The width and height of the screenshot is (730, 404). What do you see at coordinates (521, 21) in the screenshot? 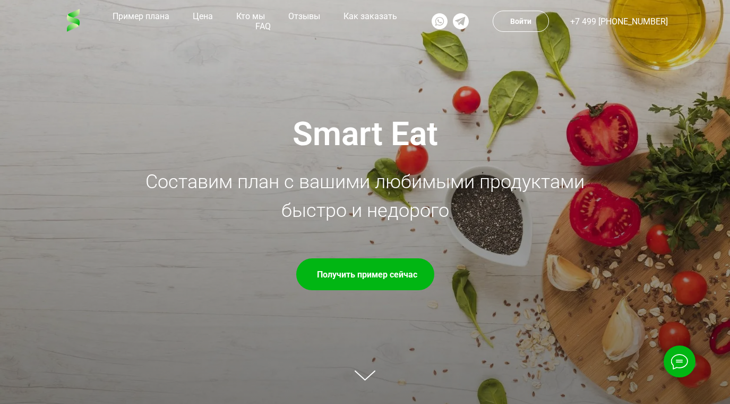
I see `td: Войти` at bounding box center [521, 21].